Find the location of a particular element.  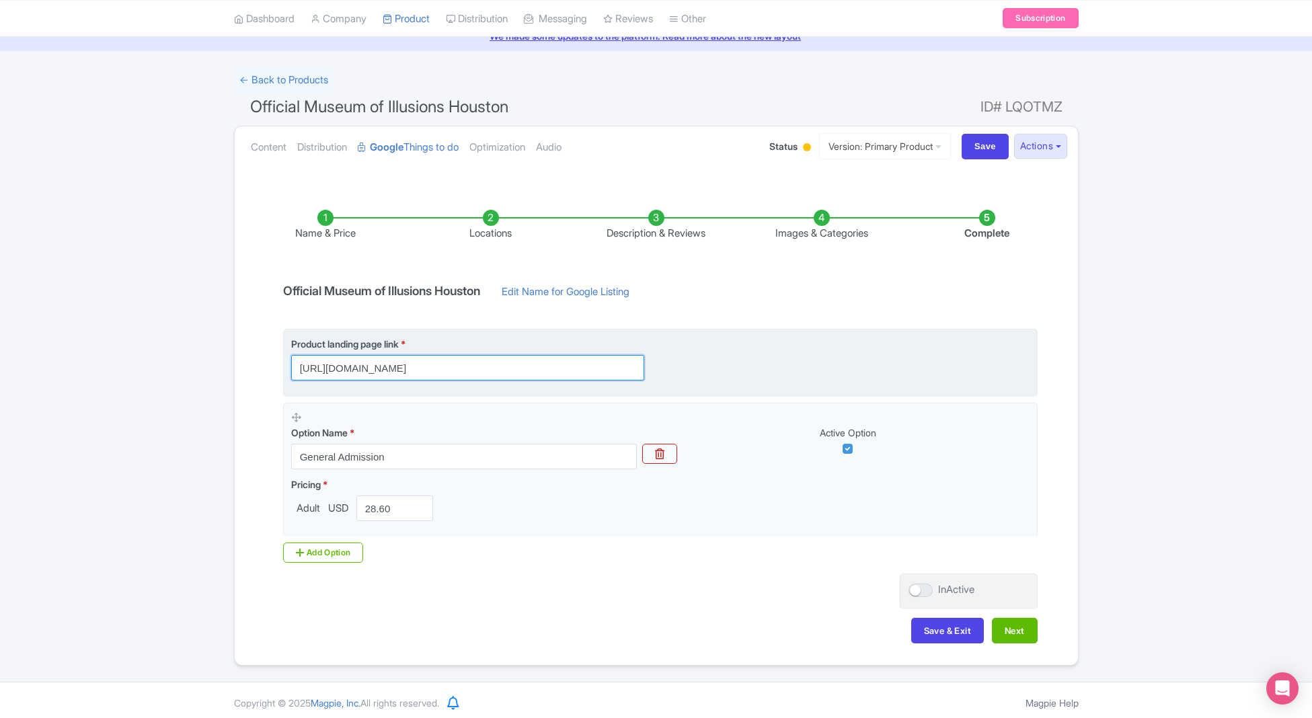

h4: Official Museum of Illusions Houston is located at coordinates (381, 291).